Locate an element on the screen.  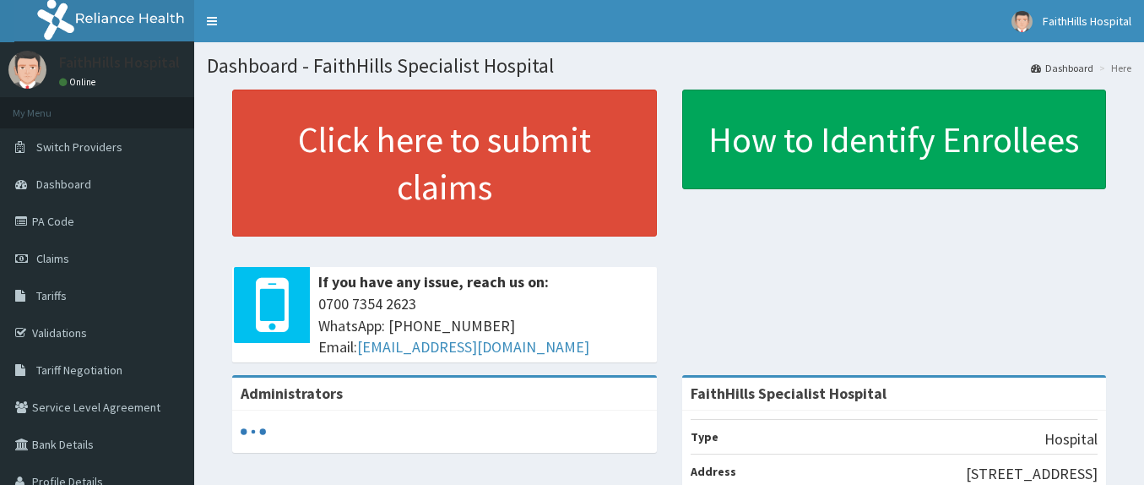
a: Online is located at coordinates (79, 82).